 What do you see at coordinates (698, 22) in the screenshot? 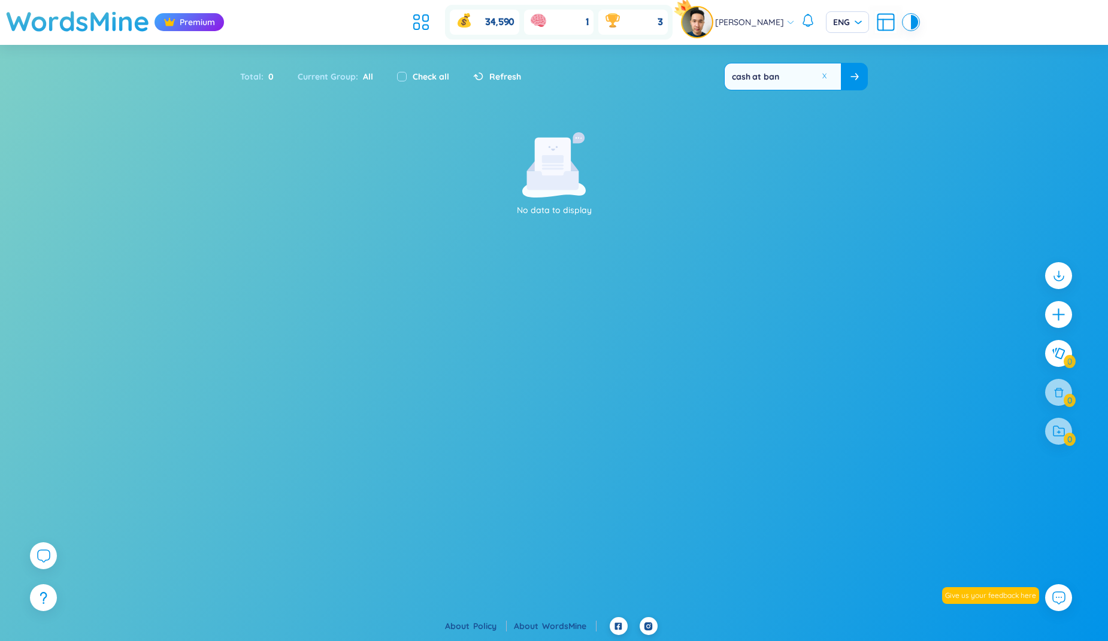
I see `a: avatarpro` at bounding box center [698, 22].